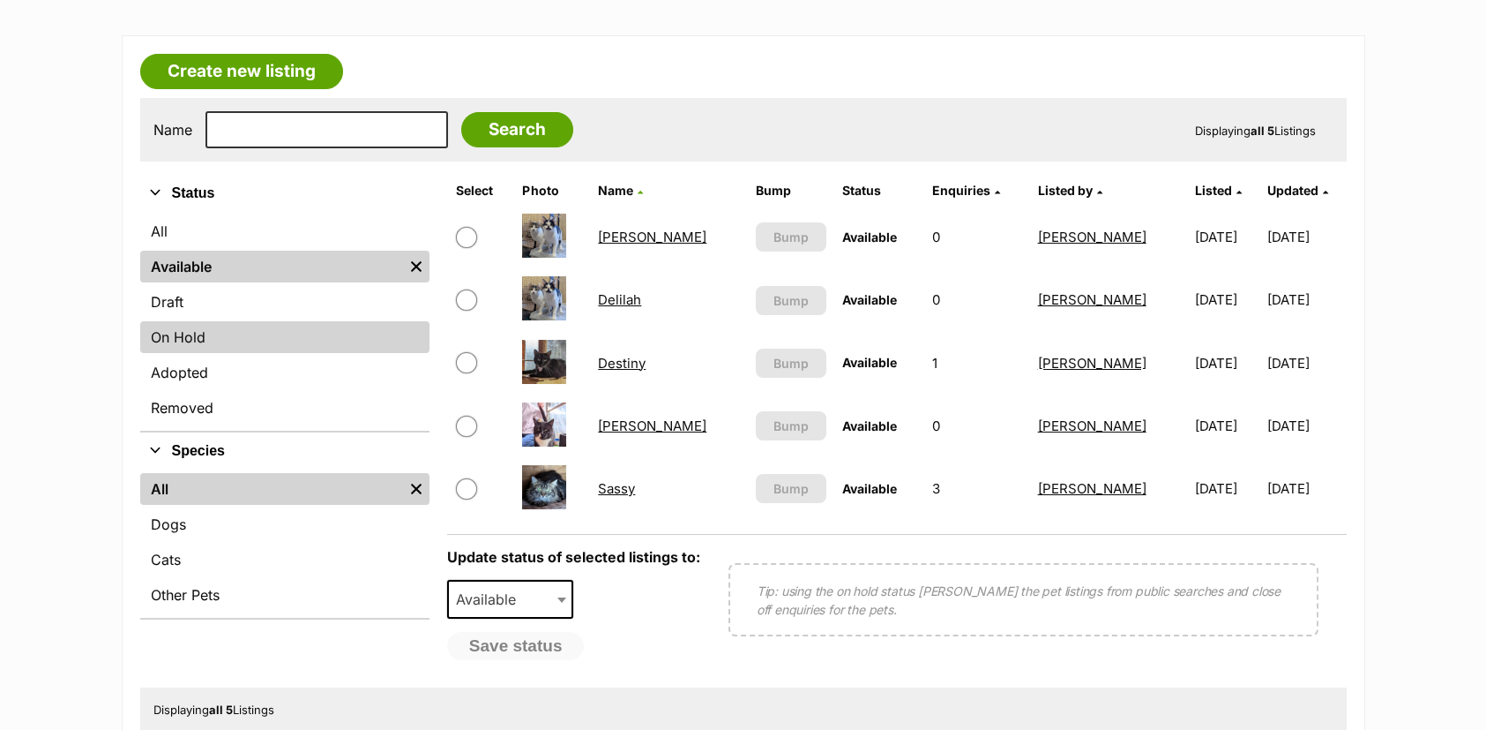 The height and width of the screenshot is (730, 1486). I want to click on button: Species, so click(285, 451).